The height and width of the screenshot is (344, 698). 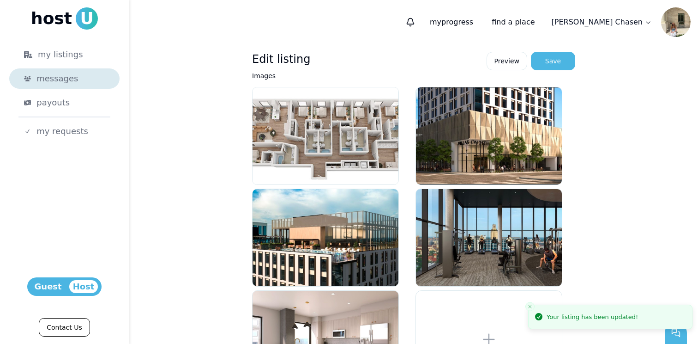 What do you see at coordinates (435, 22) in the screenshot?
I see `span: my` at bounding box center [435, 22].